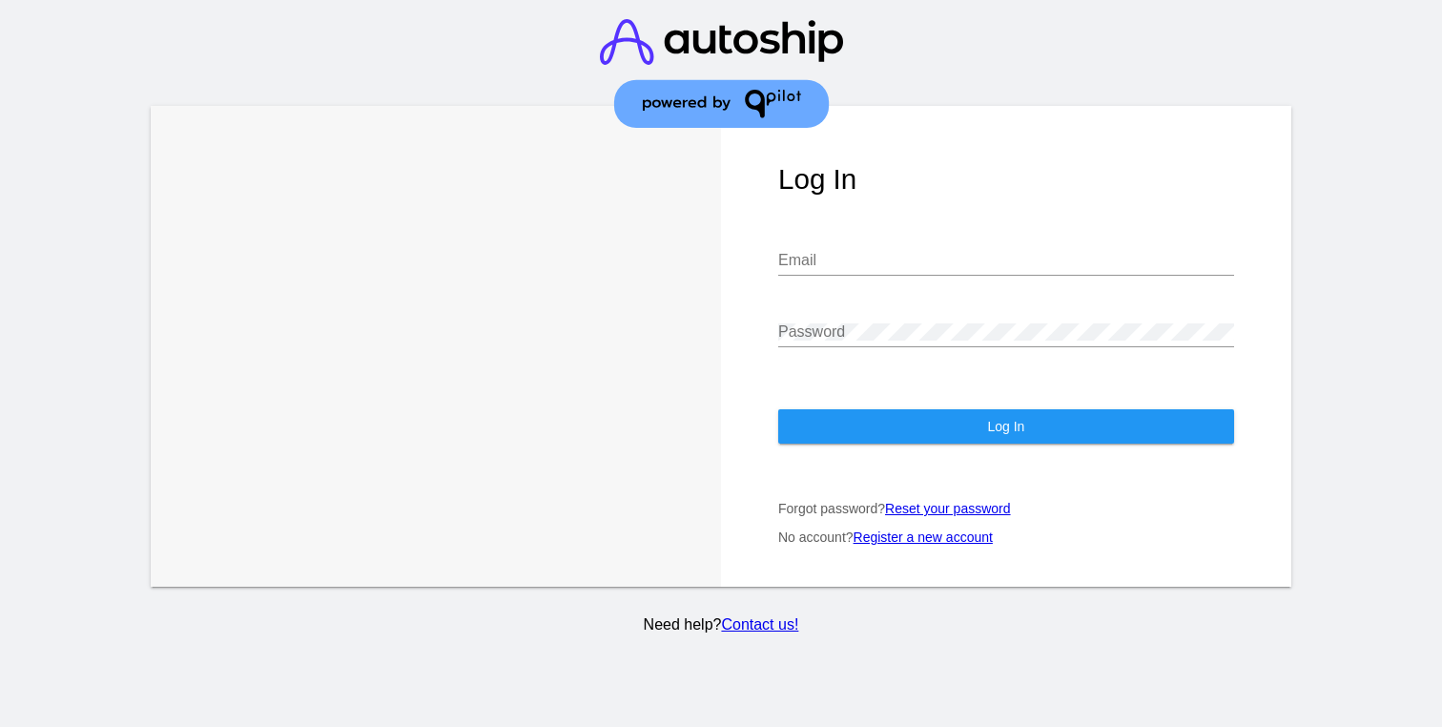  What do you see at coordinates (1006, 508) in the screenshot?
I see `p: Forgot password?` at bounding box center [1006, 508].